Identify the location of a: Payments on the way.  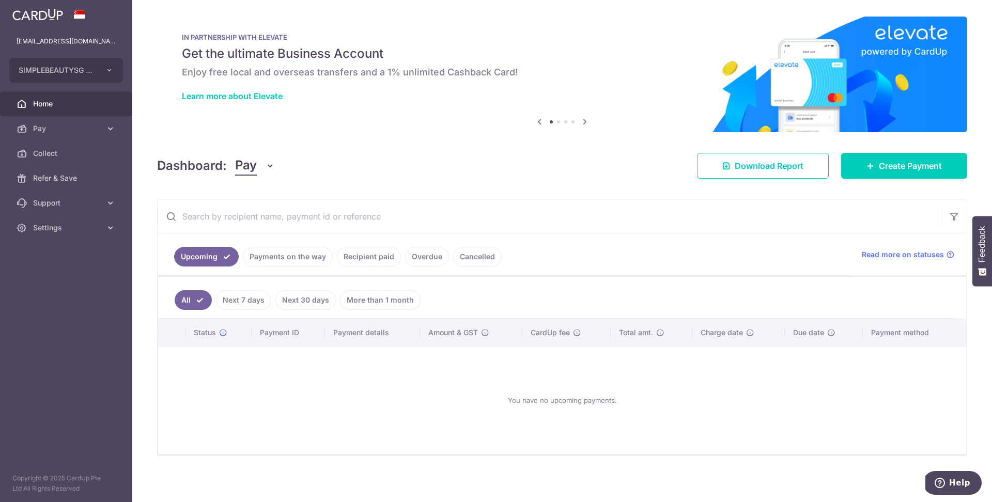
(288, 257).